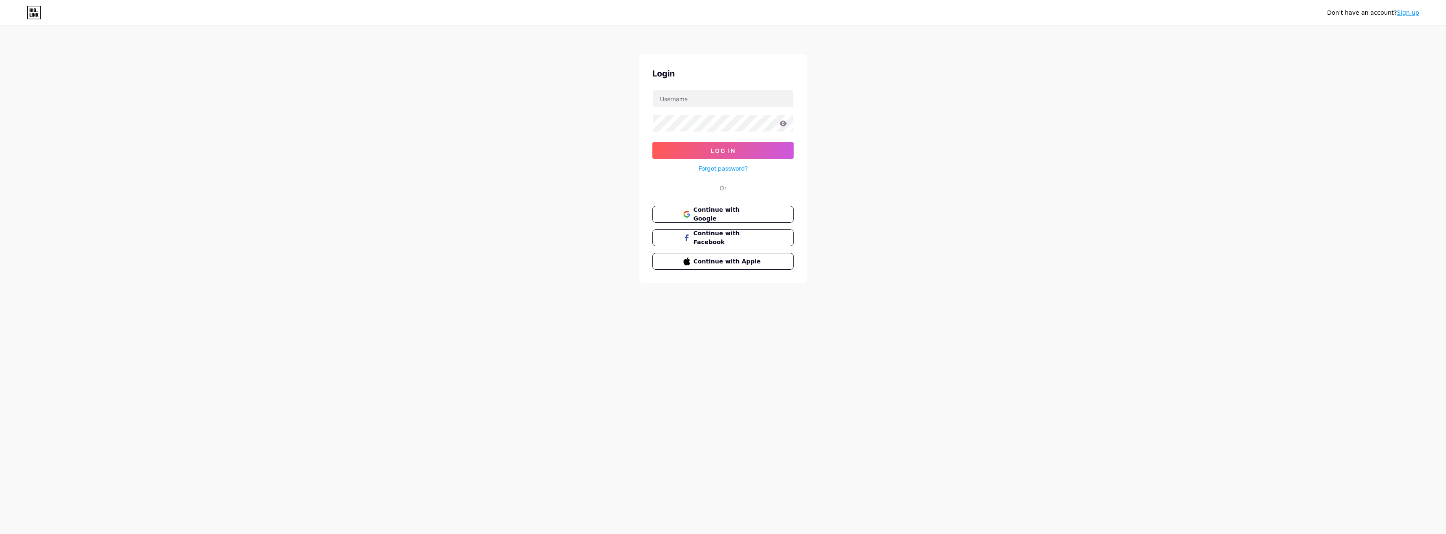  What do you see at coordinates (723, 74) in the screenshot?
I see `div: Login` at bounding box center [723, 74].